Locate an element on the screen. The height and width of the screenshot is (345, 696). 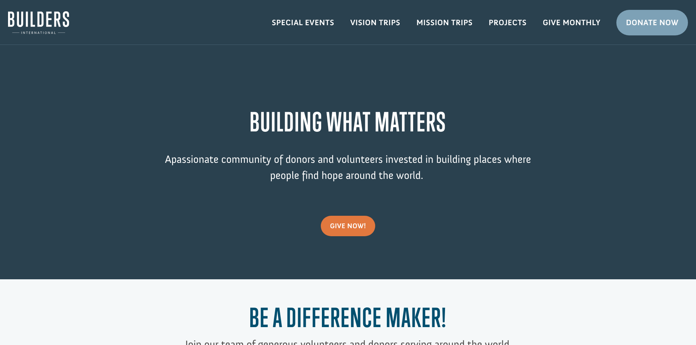
a: give now! is located at coordinates (348, 226).